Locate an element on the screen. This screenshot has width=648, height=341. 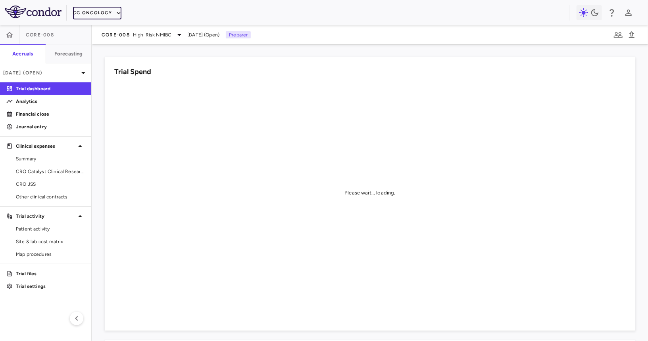
h6: Trial Spend is located at coordinates (132, 72).